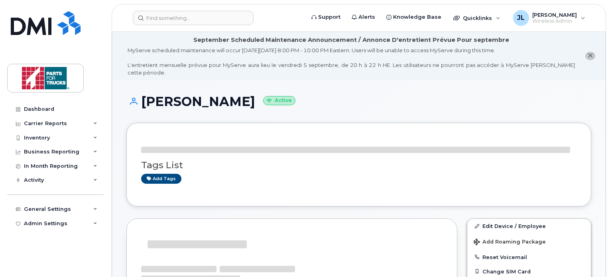  Describe the element at coordinates (359, 165) in the screenshot. I see `h3: Tags List` at that location.